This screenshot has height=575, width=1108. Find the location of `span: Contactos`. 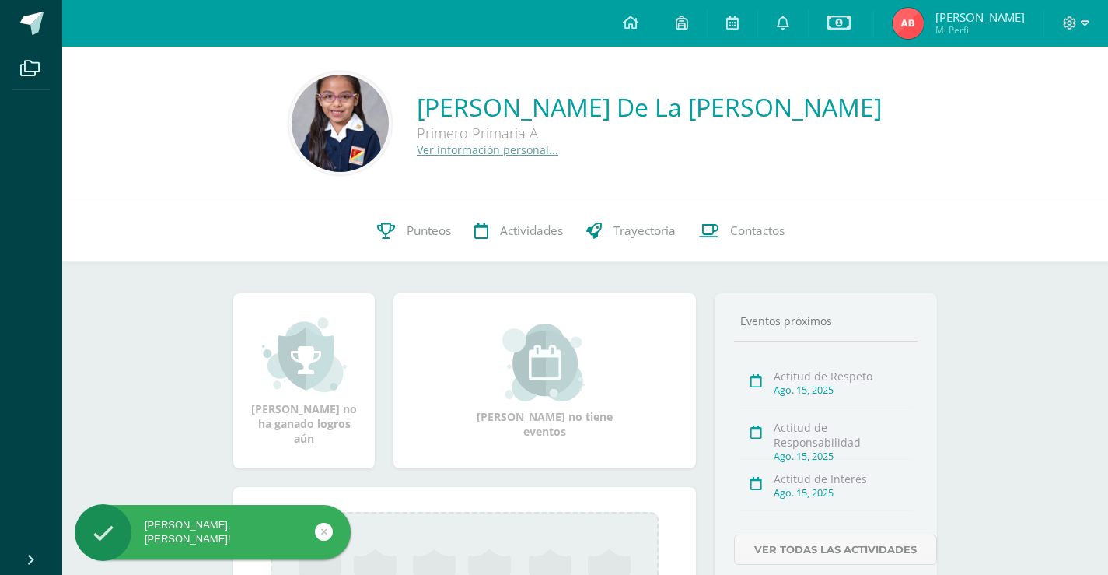

span: Contactos is located at coordinates (758, 230).